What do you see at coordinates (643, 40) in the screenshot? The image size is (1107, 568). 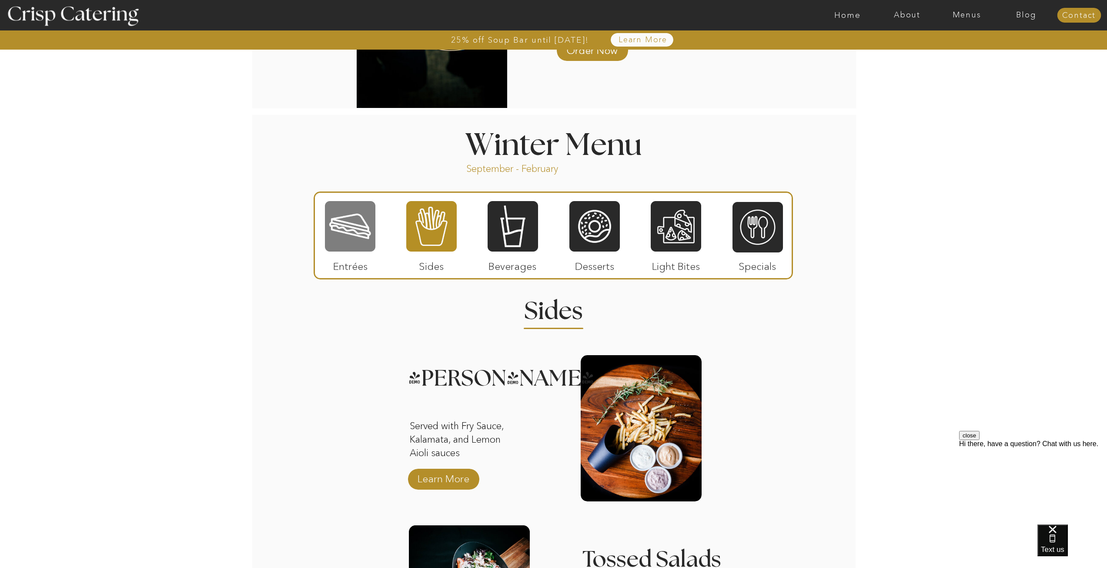 I see `nav: Learn More` at bounding box center [643, 40].